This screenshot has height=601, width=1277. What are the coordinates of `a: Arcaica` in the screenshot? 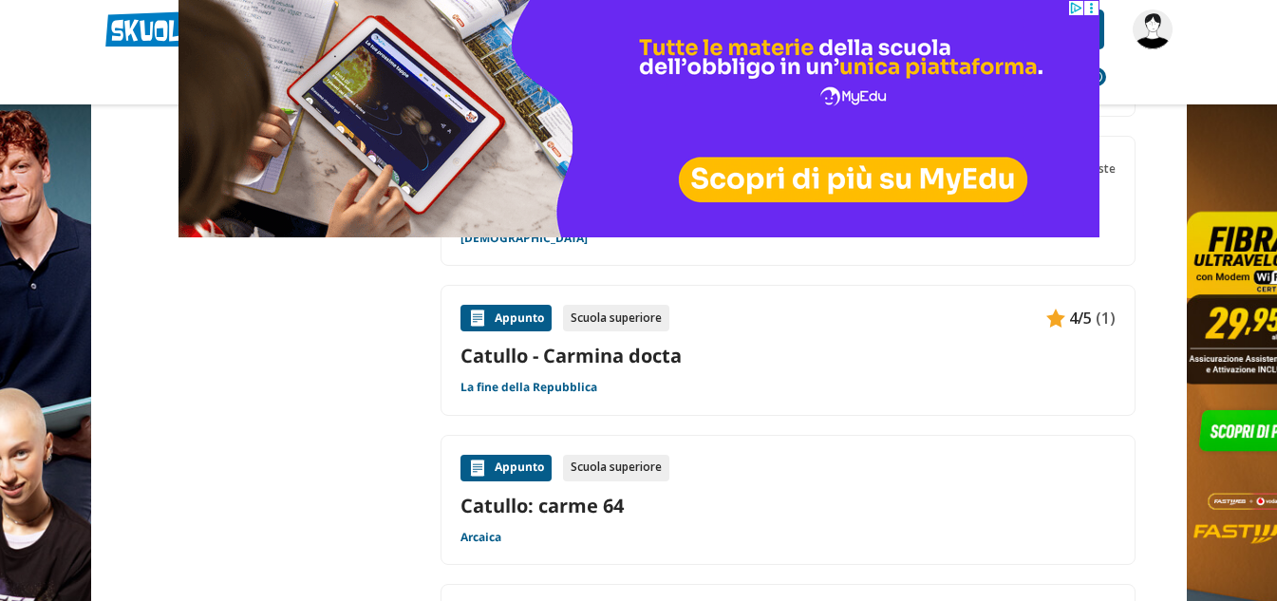 It's located at (480, 537).